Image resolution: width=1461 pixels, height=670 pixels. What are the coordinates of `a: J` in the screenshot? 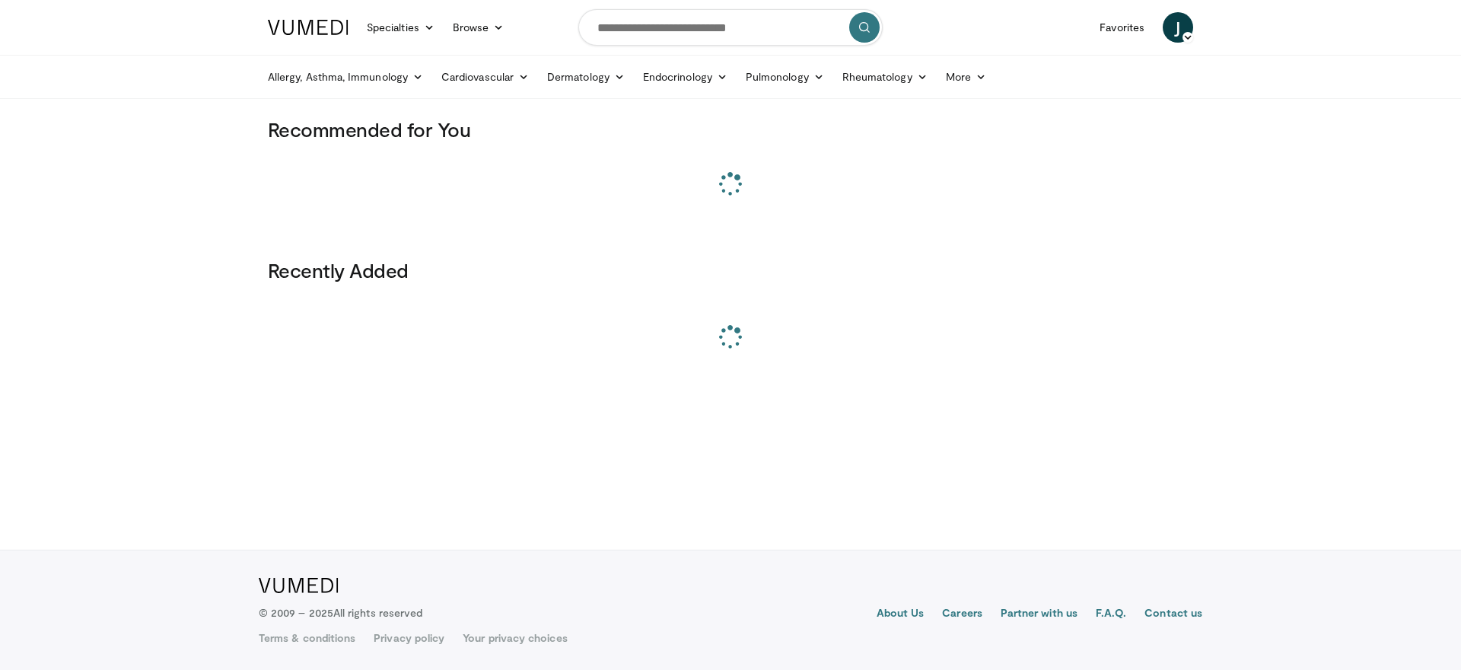 It's located at (1178, 27).